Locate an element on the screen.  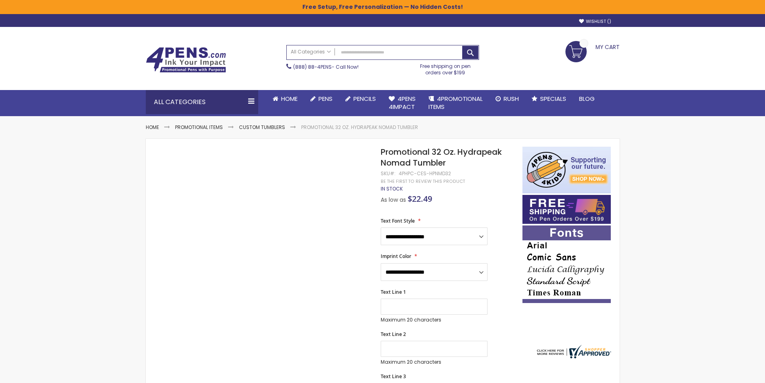
span: Pens is located at coordinates (325, 98).